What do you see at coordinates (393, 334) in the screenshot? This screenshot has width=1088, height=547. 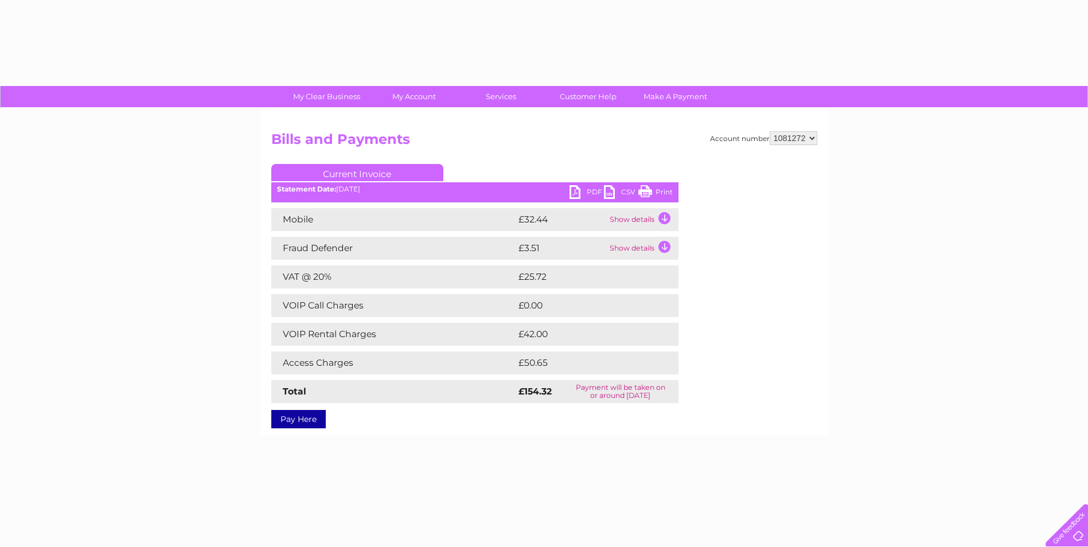 I see `td: VOIP Rental Charges` at bounding box center [393, 334].